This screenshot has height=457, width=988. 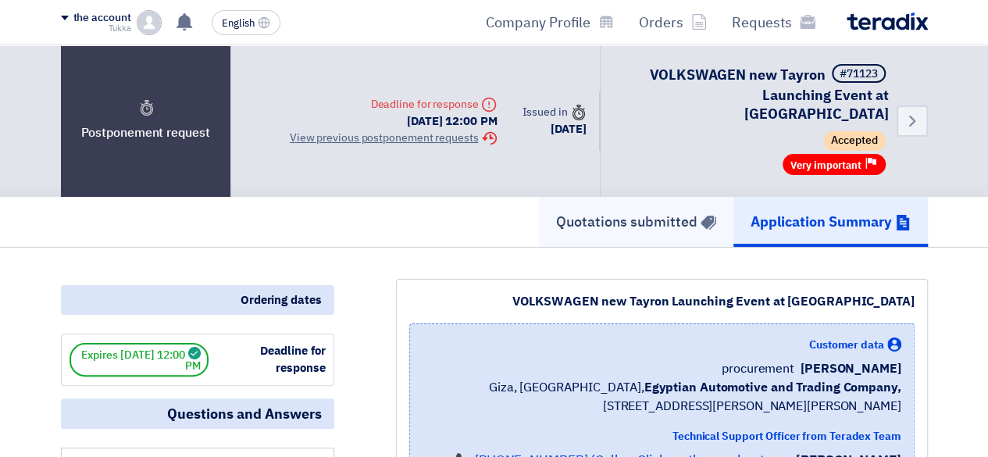 I want to click on font: View previous postponement requests, so click(x=384, y=137).